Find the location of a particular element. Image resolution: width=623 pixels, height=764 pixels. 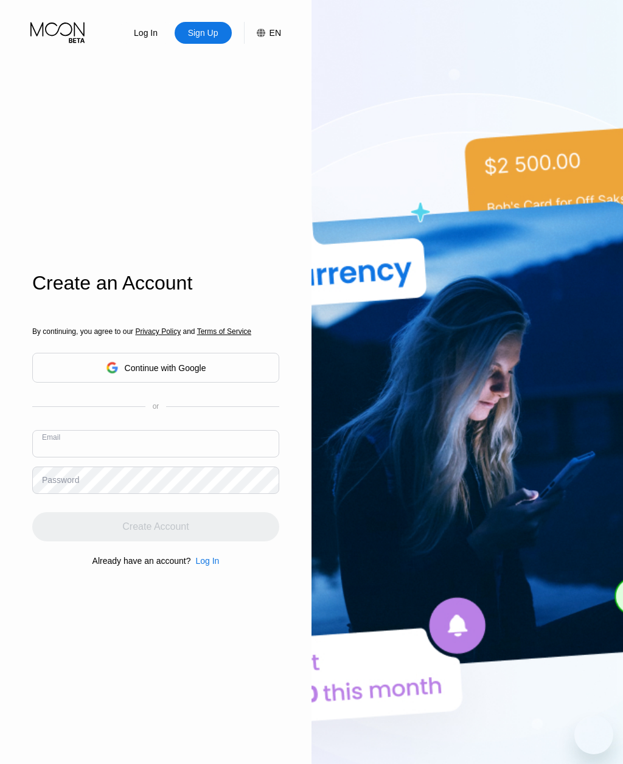

span: Privacy Policy is located at coordinates (157, 331).